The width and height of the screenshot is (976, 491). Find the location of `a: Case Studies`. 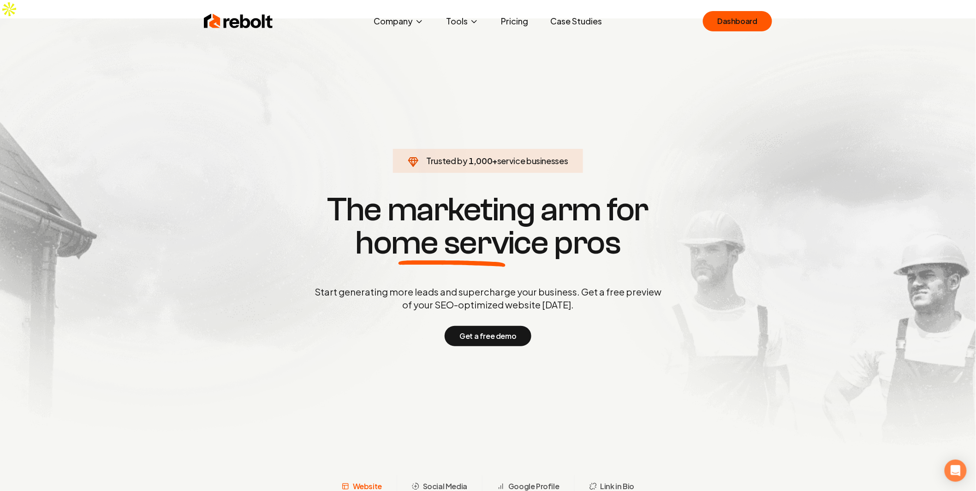

a: Case Studies is located at coordinates (576, 21).